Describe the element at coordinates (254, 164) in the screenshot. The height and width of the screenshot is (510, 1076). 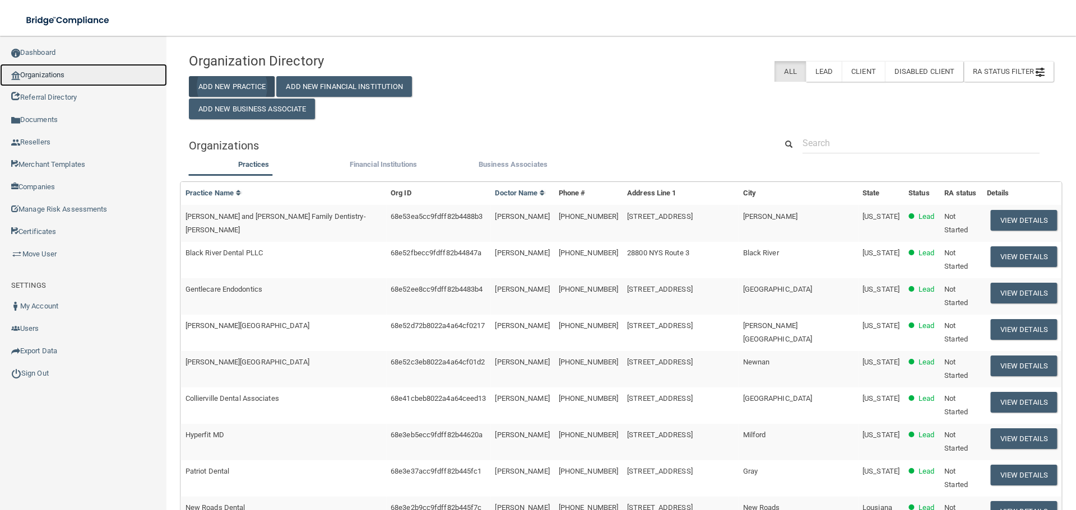
I see `span: Practices` at that location.